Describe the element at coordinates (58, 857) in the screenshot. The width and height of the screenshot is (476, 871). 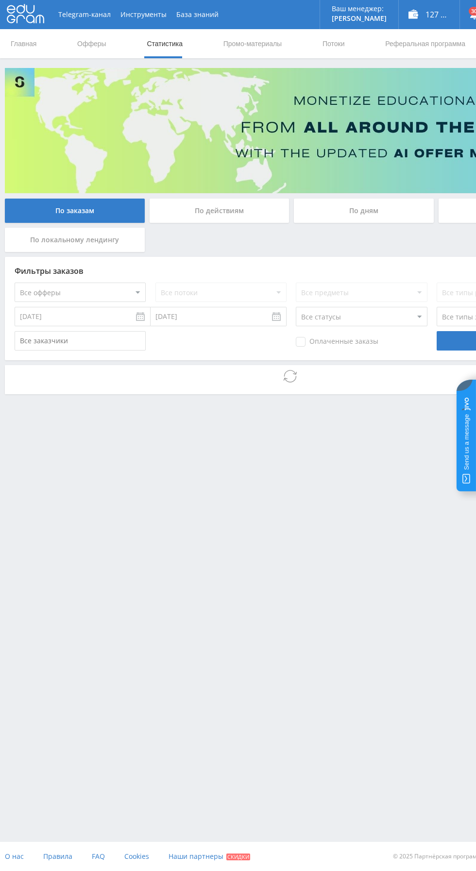
I see `a: Правила` at that location.